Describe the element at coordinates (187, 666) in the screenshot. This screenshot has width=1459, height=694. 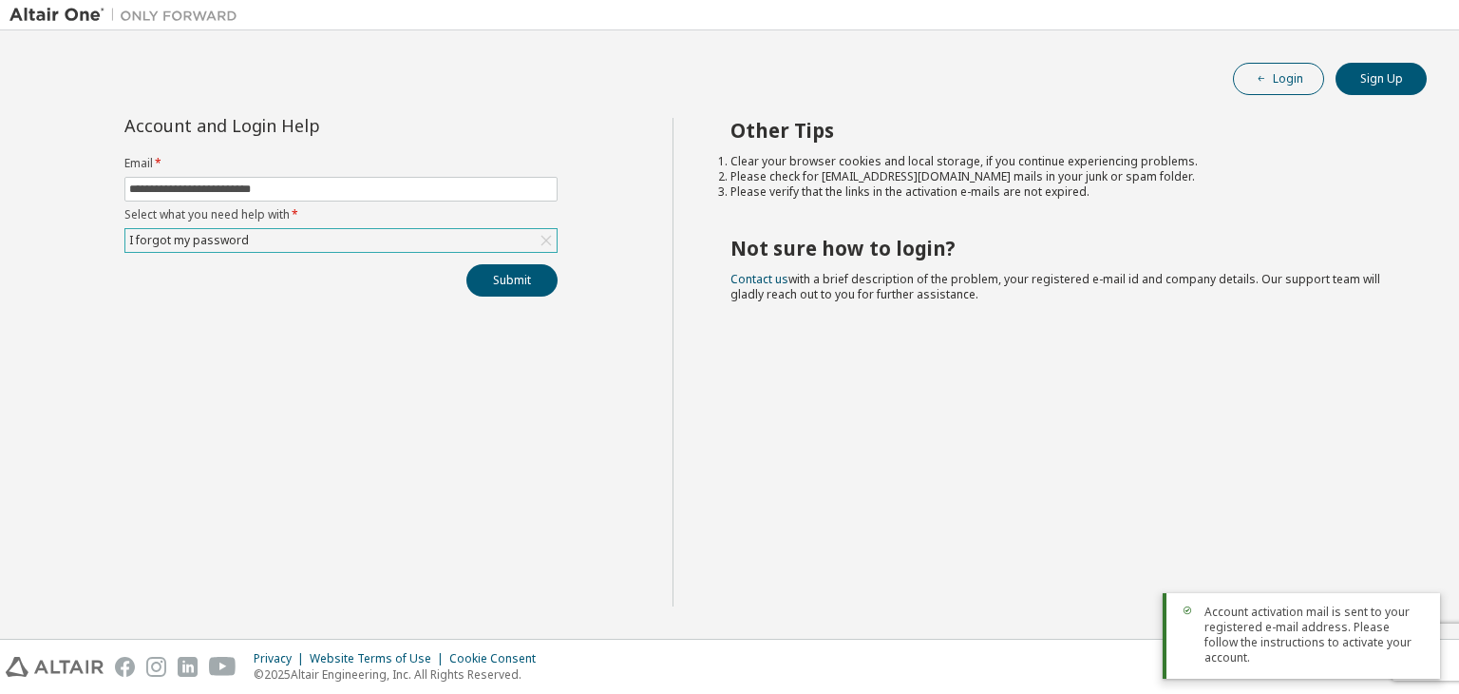
I see `img: linkedin.svg` at that location.